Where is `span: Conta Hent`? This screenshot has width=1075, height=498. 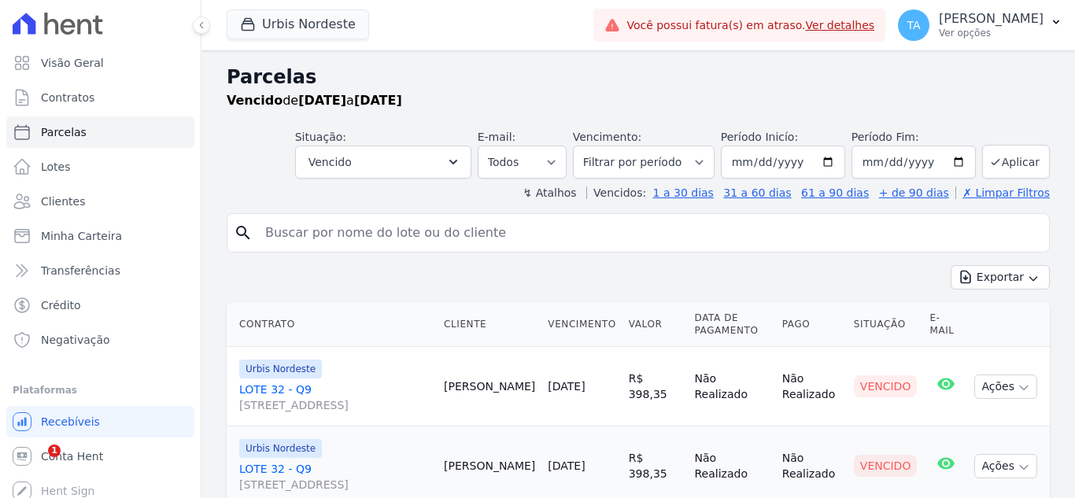
span: Conta Hent is located at coordinates (72, 457).